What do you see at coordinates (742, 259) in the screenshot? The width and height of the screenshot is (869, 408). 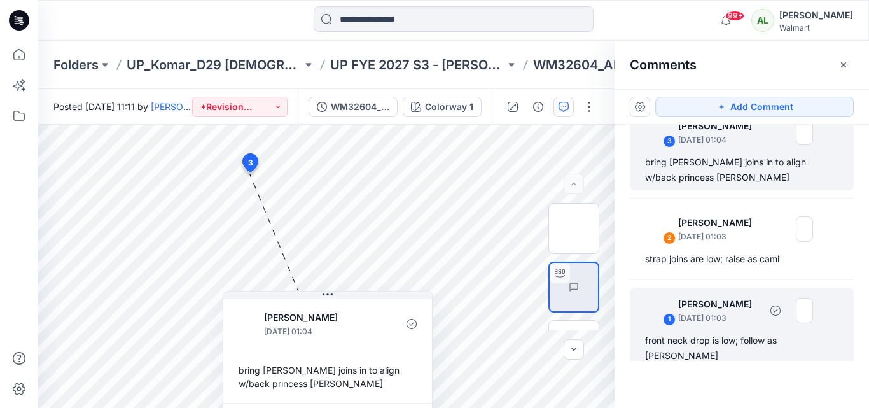 I see `div: strap joins are low; raise as cami` at bounding box center [742, 259].